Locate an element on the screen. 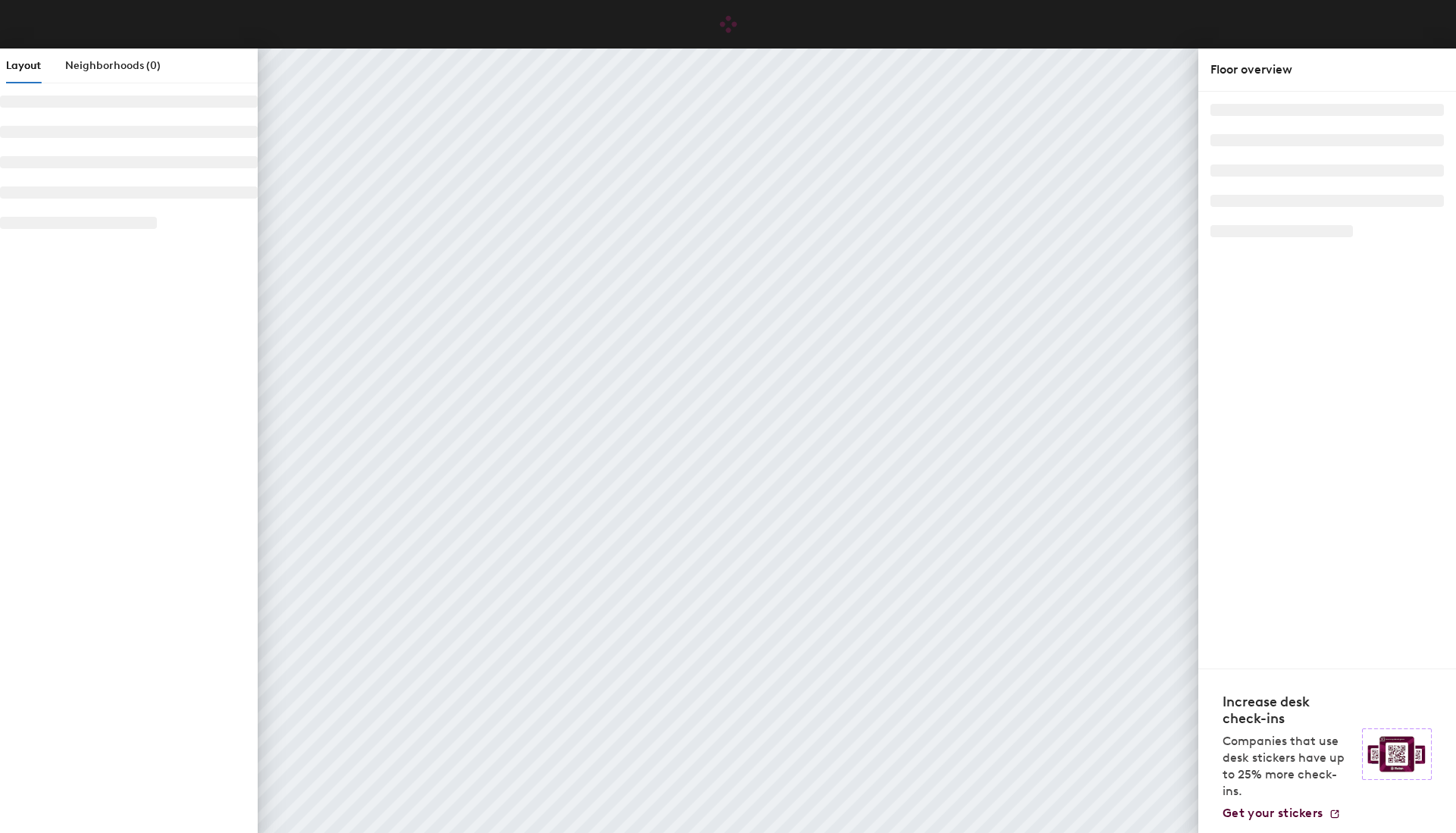 The image size is (1456, 833). span: Neighborhoods (0) is located at coordinates (113, 66).